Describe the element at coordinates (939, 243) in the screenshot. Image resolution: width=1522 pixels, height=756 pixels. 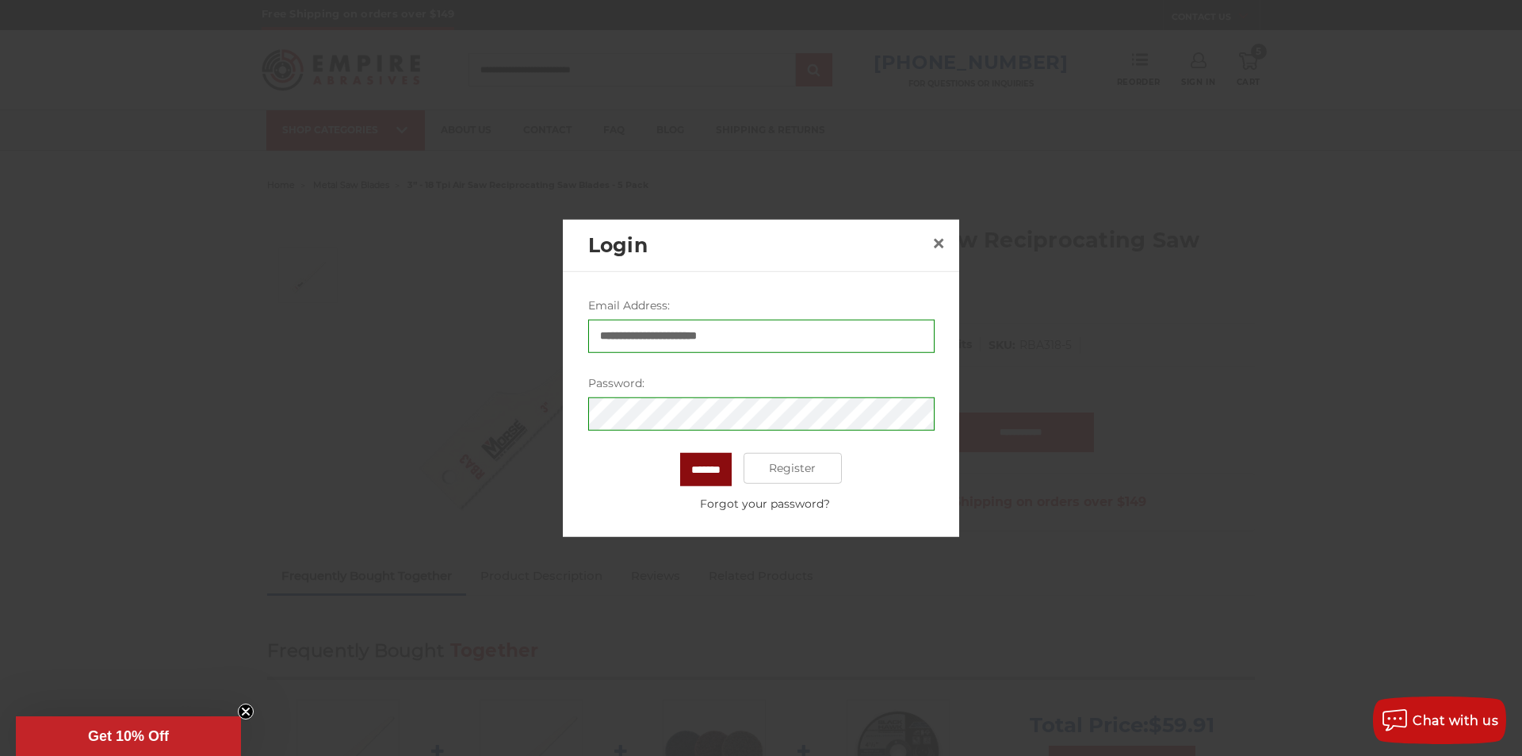
I see `a: Close` at that location.